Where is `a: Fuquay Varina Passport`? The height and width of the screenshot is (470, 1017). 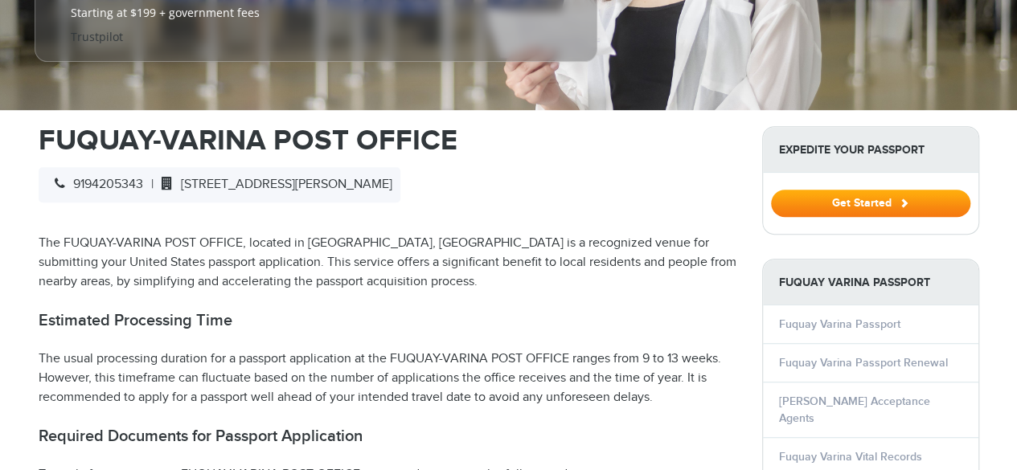
a: Fuquay Varina Passport is located at coordinates (839, 324).